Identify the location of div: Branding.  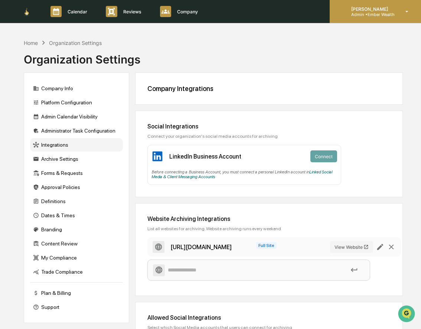
(77, 230).